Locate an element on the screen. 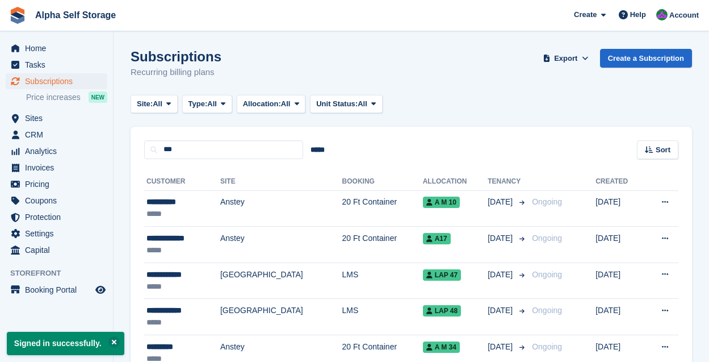 Image resolution: width=709 pixels, height=362 pixels. span: Home is located at coordinates (59, 48).